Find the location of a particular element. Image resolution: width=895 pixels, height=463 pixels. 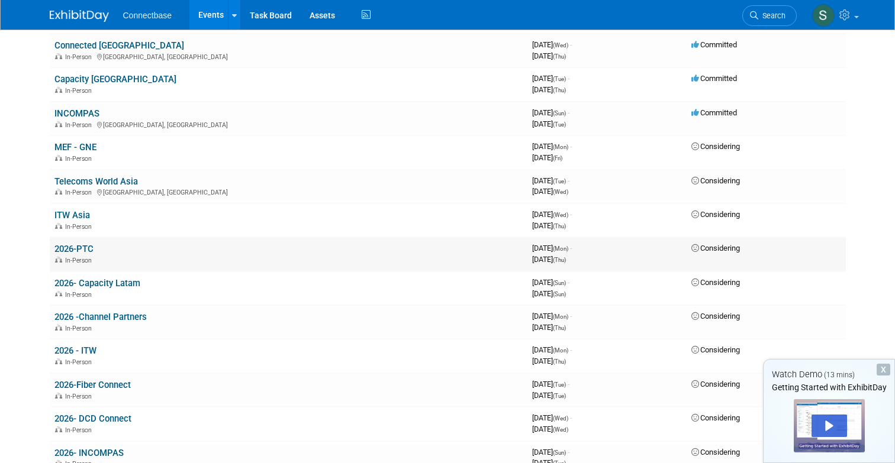

img: ExhibitDay is located at coordinates (79, 16).